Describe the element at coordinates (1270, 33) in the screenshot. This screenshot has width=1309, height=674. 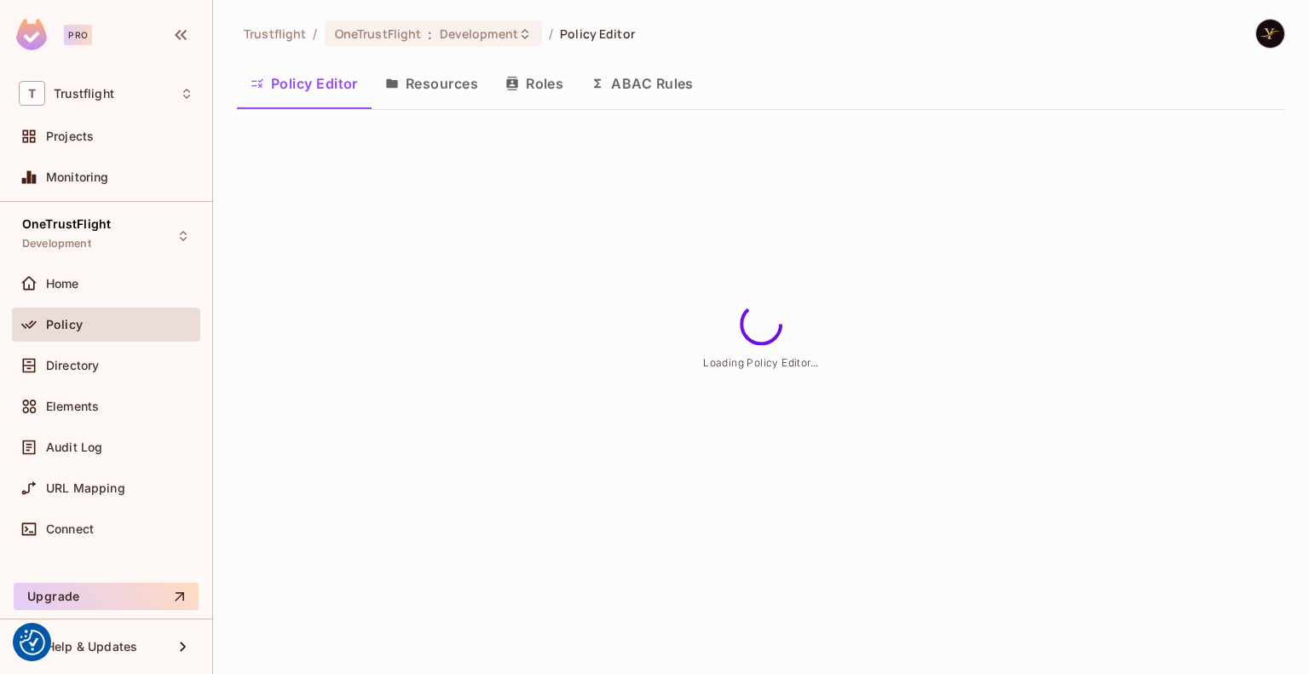
I see `img: Yilmaz Alizadeh` at that location.